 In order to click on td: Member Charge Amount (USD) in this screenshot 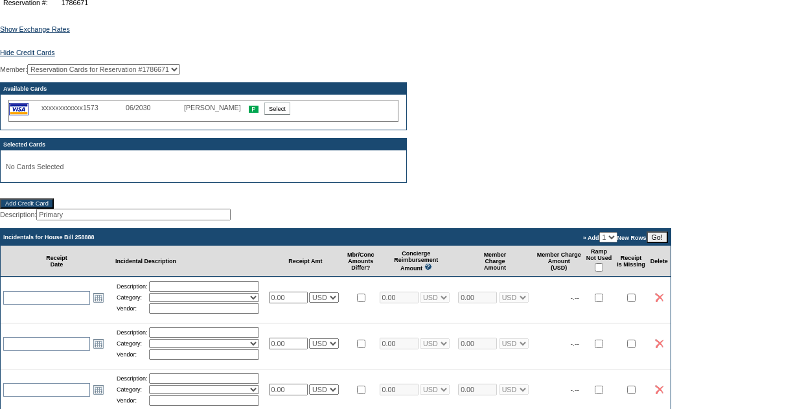, I will do `click(559, 261)`.